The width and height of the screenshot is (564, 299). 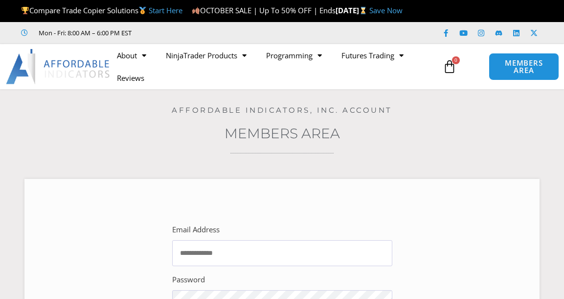 What do you see at coordinates (102, 10) in the screenshot?
I see `span: Compare Trade Copier Solutions` at bounding box center [102, 10].